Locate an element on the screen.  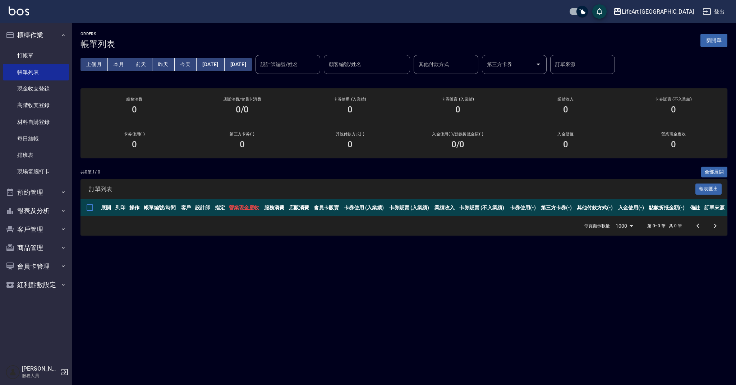
h3: 服務消費 is located at coordinates (134, 99).